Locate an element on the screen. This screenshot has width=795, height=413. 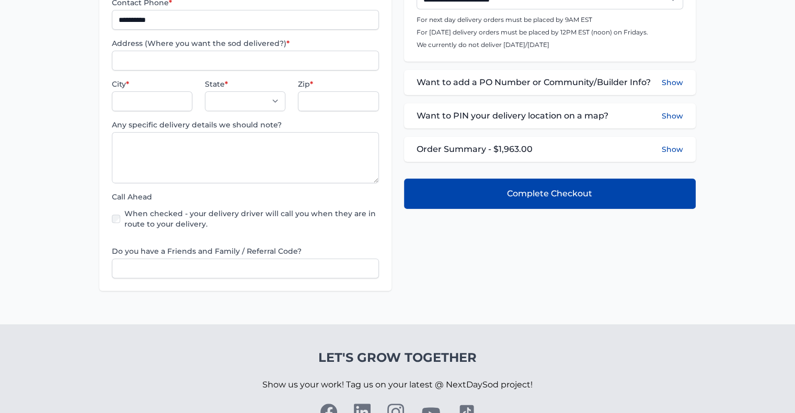
label: State is located at coordinates (245, 84).